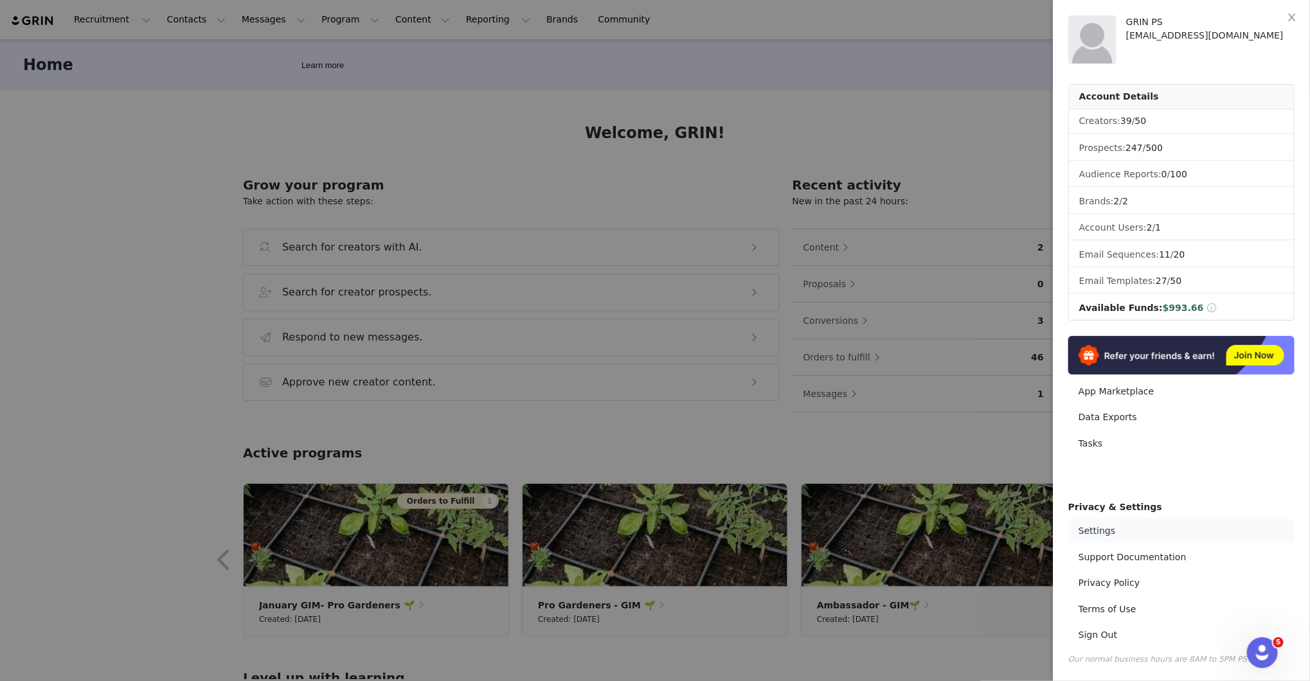 This screenshot has width=1310, height=681. What do you see at coordinates (1182, 148) in the screenshot?
I see `li: Prospects:` at bounding box center [1182, 148].